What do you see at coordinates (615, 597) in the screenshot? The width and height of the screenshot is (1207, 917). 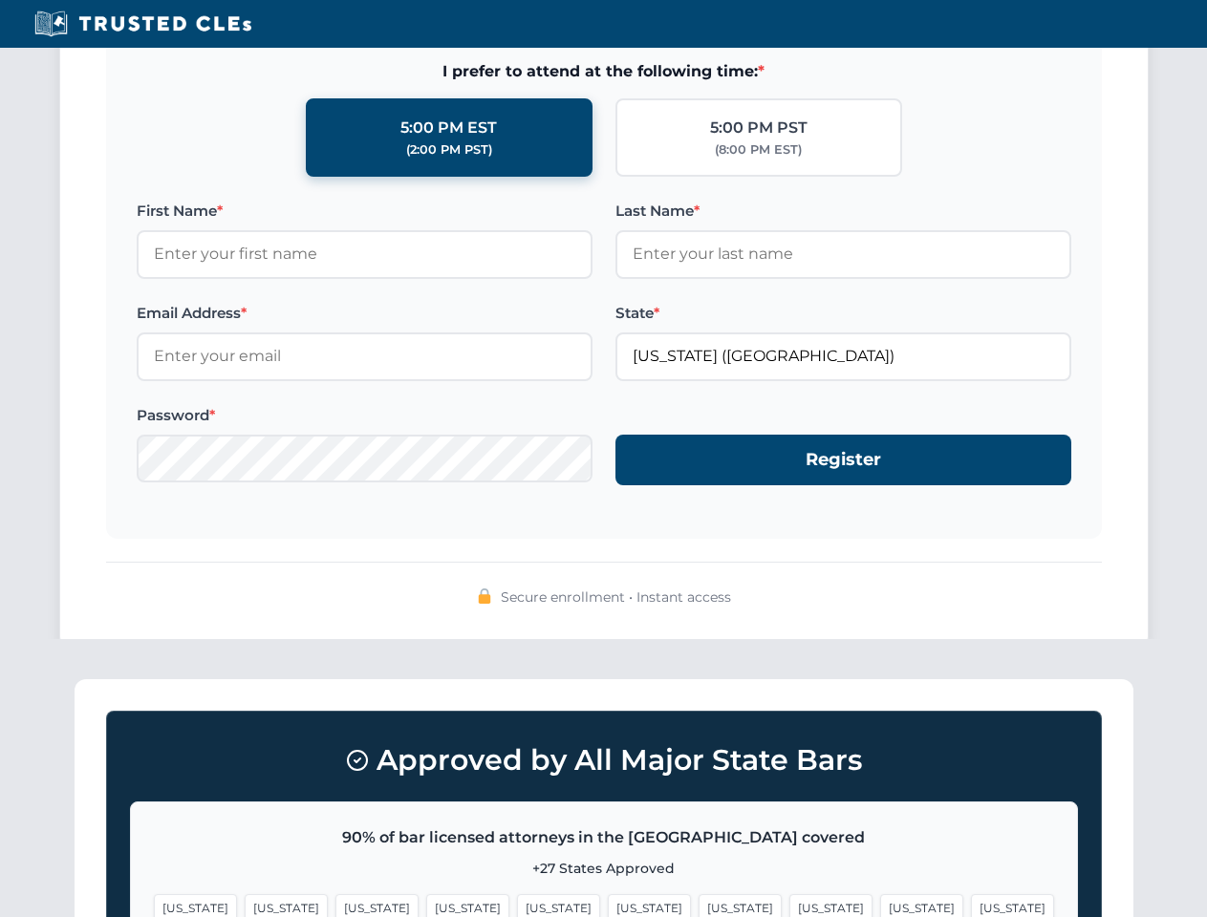 I see `span: Secure enrollment • Instant access` at bounding box center [615, 597].